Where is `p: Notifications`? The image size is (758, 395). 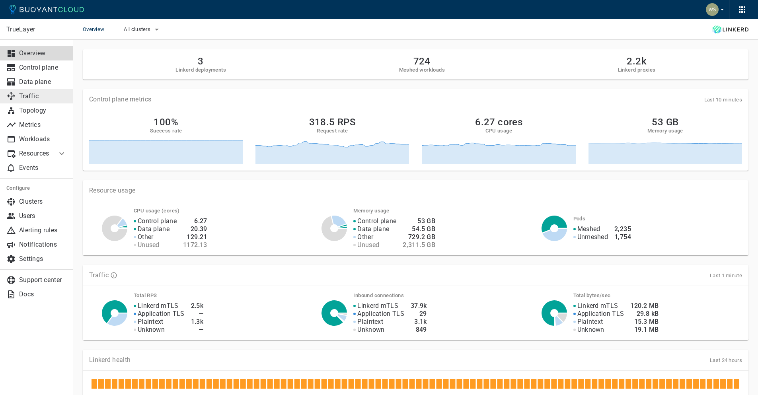
p: Notifications is located at coordinates (43, 245).